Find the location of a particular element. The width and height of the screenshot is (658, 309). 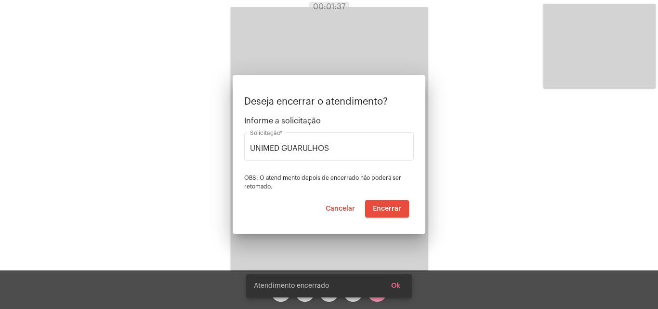

p: Deseja encerrar o atendimento? is located at coordinates (329, 102).